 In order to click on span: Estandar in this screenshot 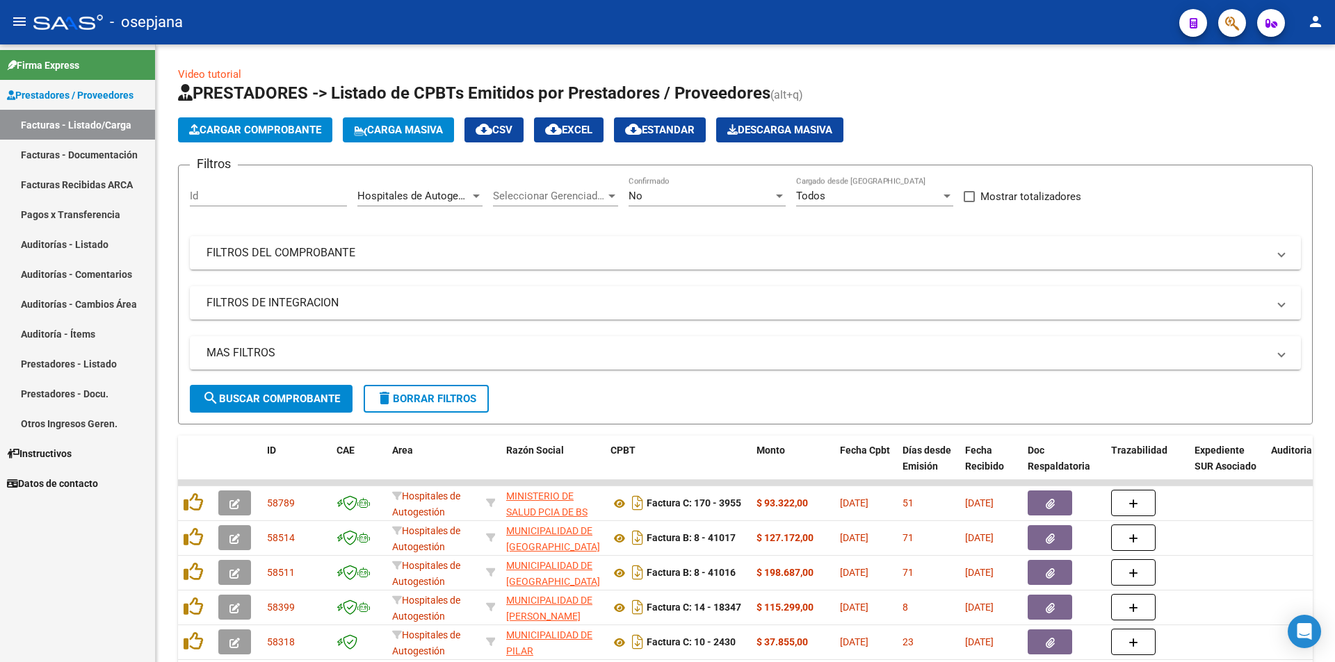, I will do `click(660, 130)`.